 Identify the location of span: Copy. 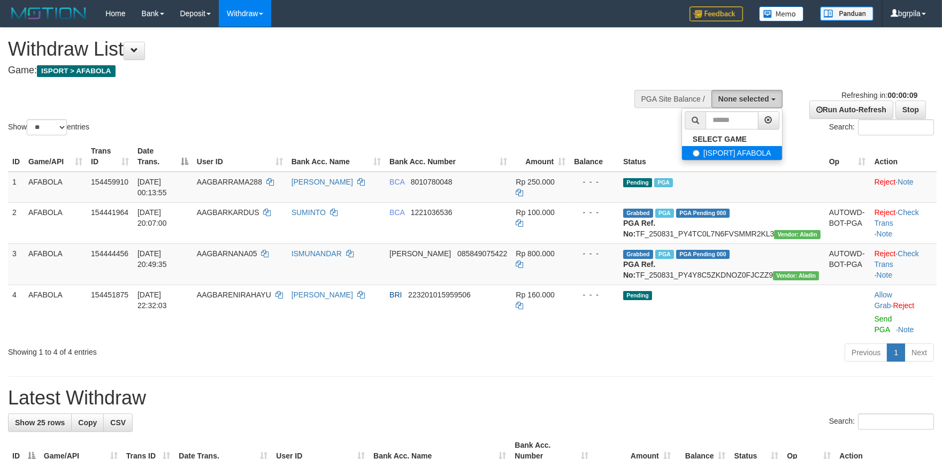
(87, 423).